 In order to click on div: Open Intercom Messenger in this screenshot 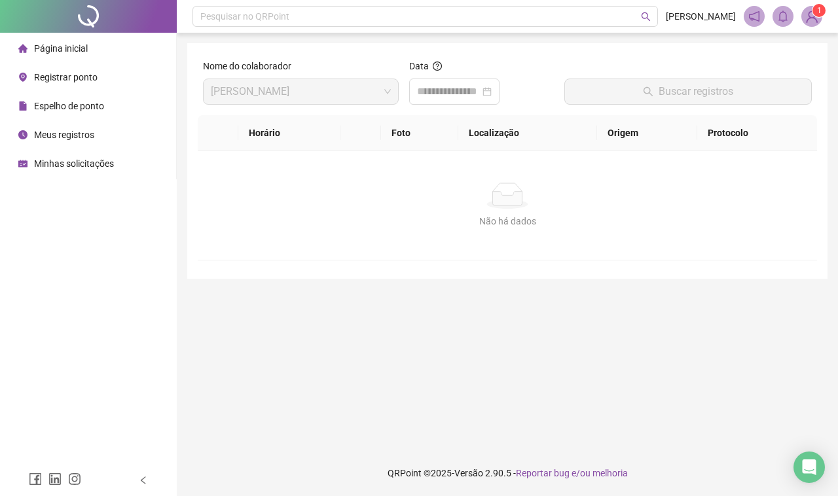, I will do `click(809, 467)`.